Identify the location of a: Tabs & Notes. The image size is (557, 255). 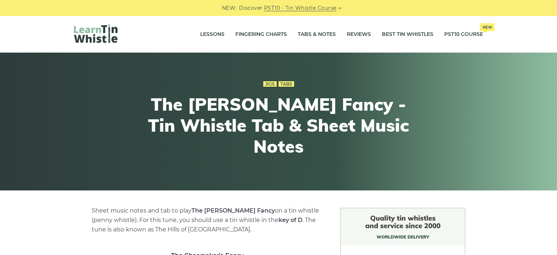
(317, 34).